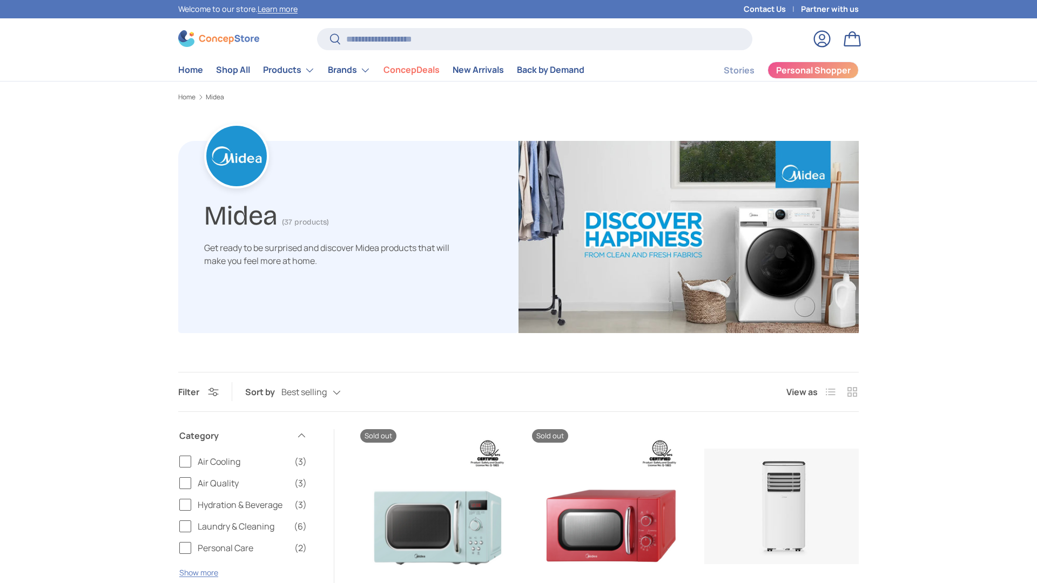 The height and width of the screenshot is (583, 1037). What do you see at coordinates (289, 70) in the screenshot?
I see `a: Products` at bounding box center [289, 70].